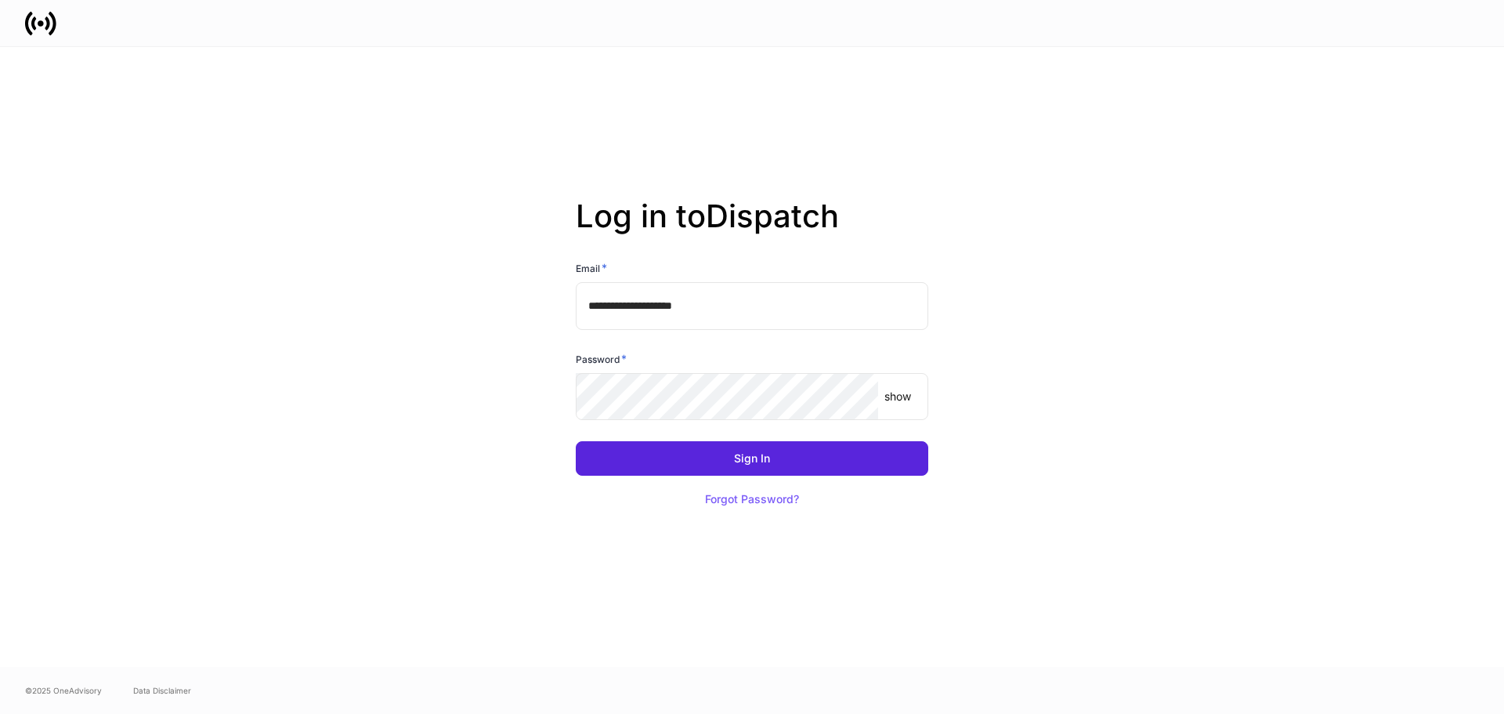 This screenshot has width=1504, height=714. What do you see at coordinates (752, 499) in the screenshot?
I see `div: Forgot Password?` at bounding box center [752, 499].